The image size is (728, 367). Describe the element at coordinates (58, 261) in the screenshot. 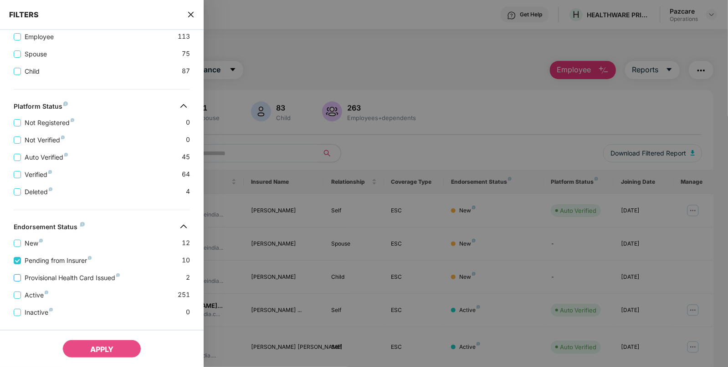

I see `span: Pending from Insurer` at that location.